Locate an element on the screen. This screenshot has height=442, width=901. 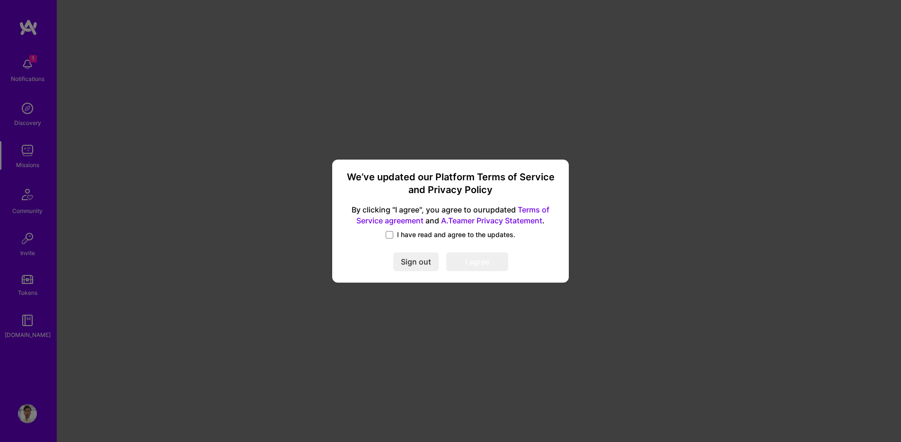
a: A.Teamer Privacy Statement is located at coordinates (492, 221).